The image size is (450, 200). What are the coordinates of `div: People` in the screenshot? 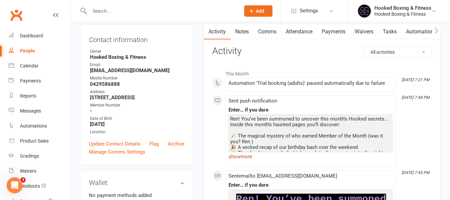 It's located at (27, 51).